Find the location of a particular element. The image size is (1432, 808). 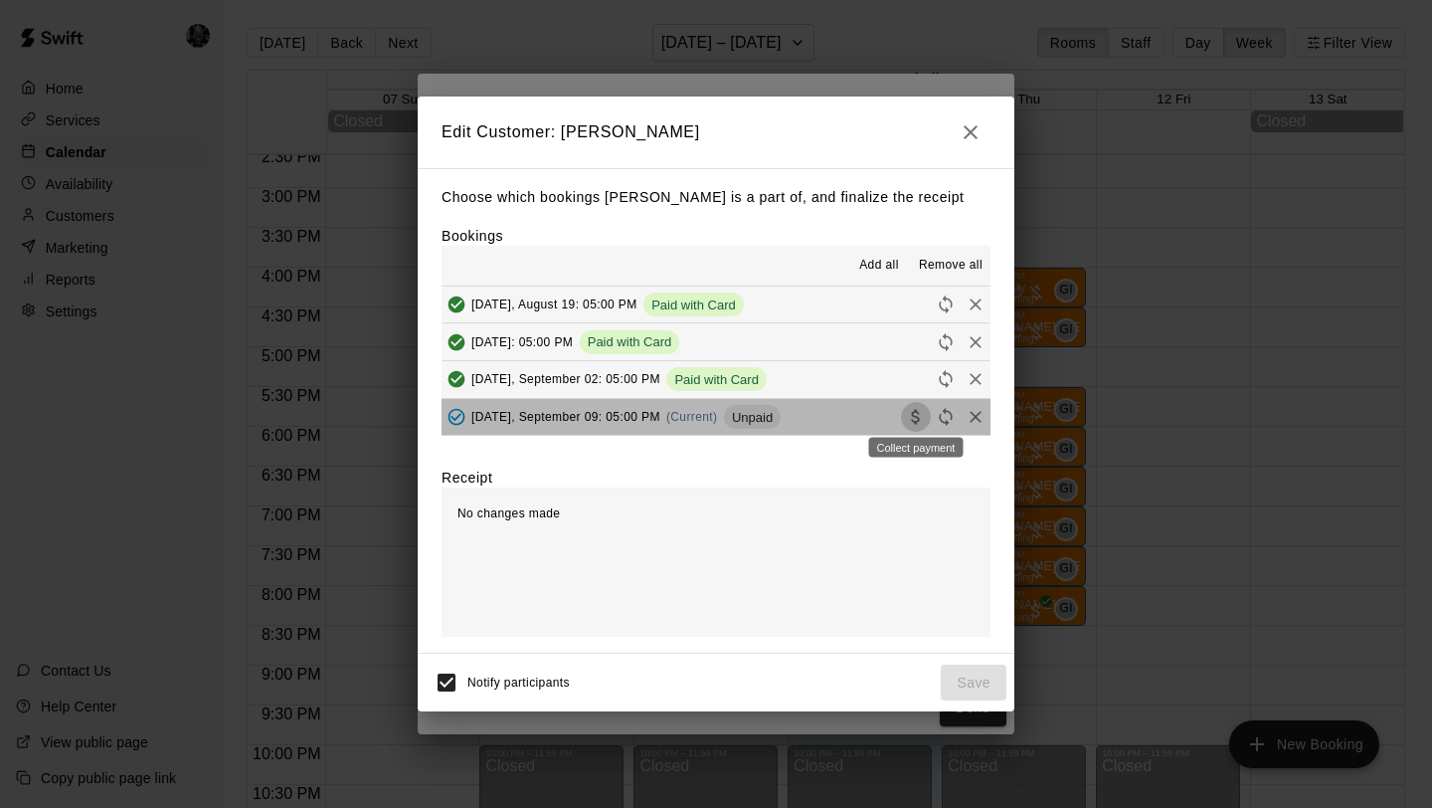

span: Add all is located at coordinates (879, 266).